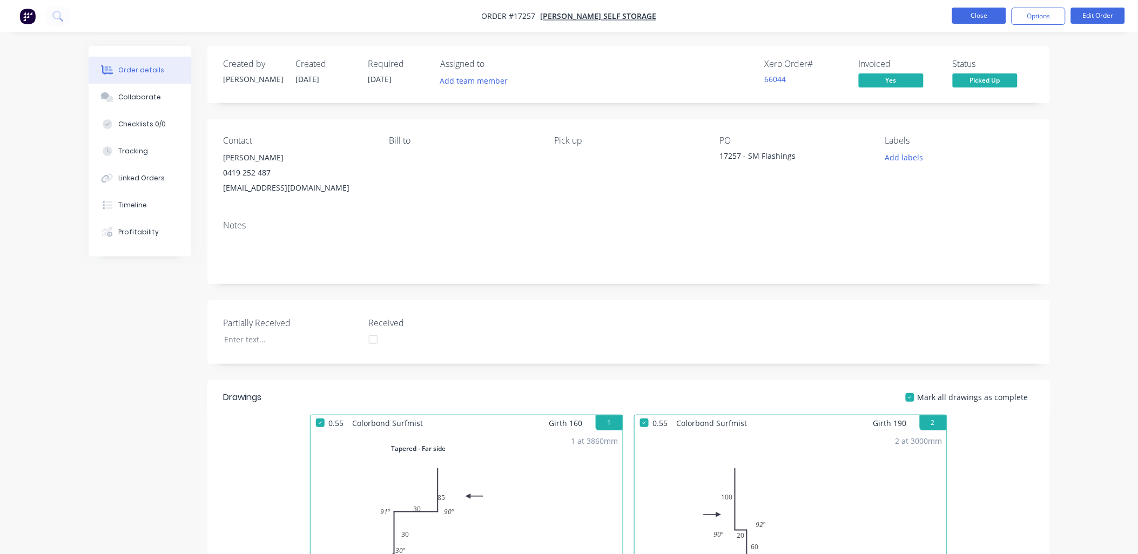 This screenshot has width=1138, height=554. What do you see at coordinates (140, 124) in the screenshot?
I see `button: Checklists 0/0` at bounding box center [140, 124].